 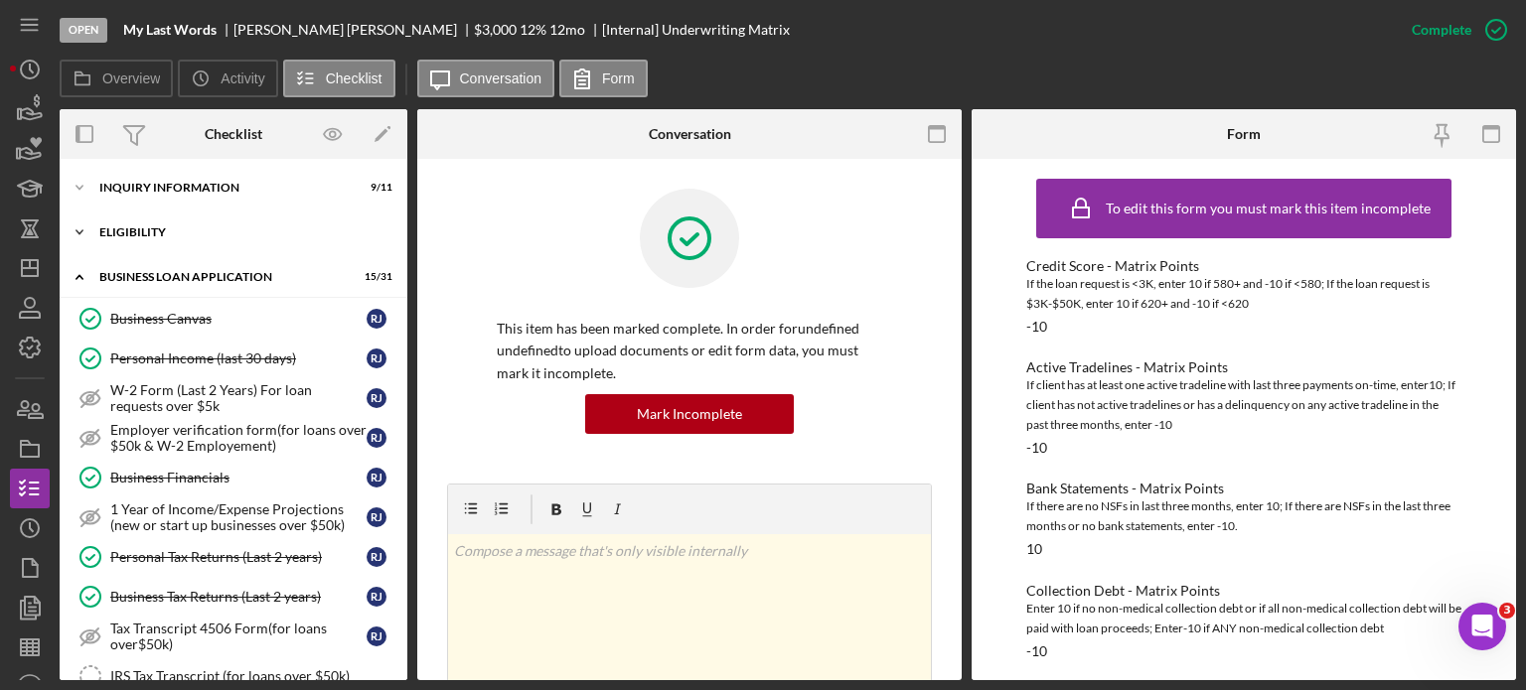 I want to click on a: Business Tax Returns (Last 2 years)RJ, so click(x=233, y=597).